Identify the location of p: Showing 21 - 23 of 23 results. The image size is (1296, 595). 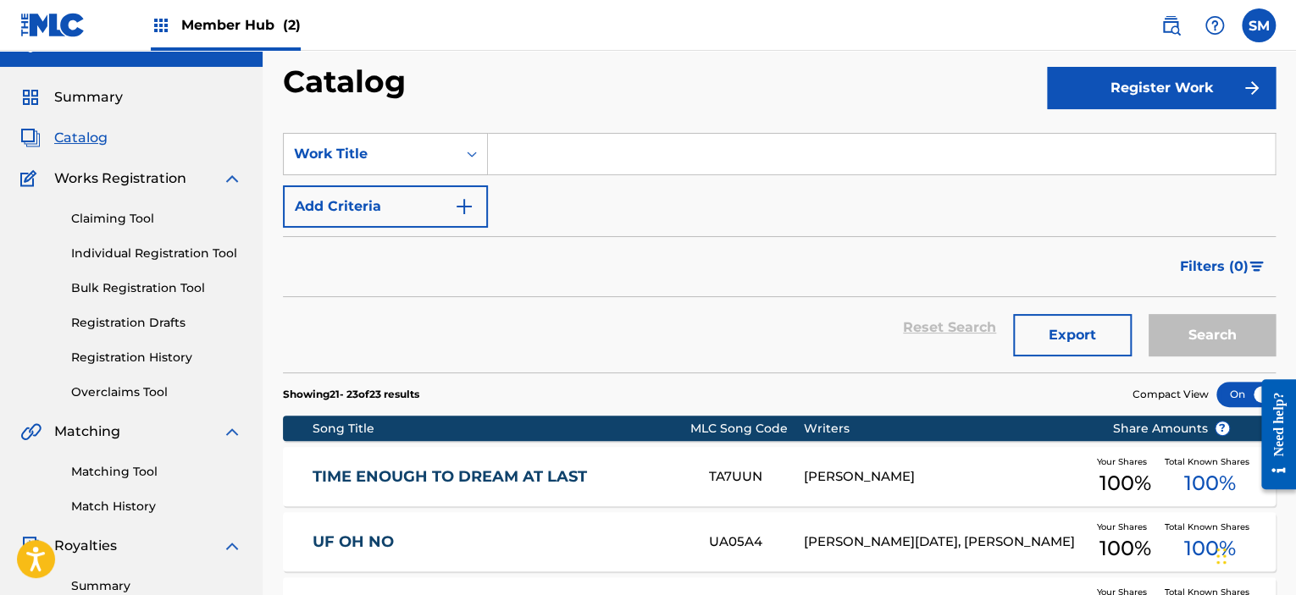
(351, 395).